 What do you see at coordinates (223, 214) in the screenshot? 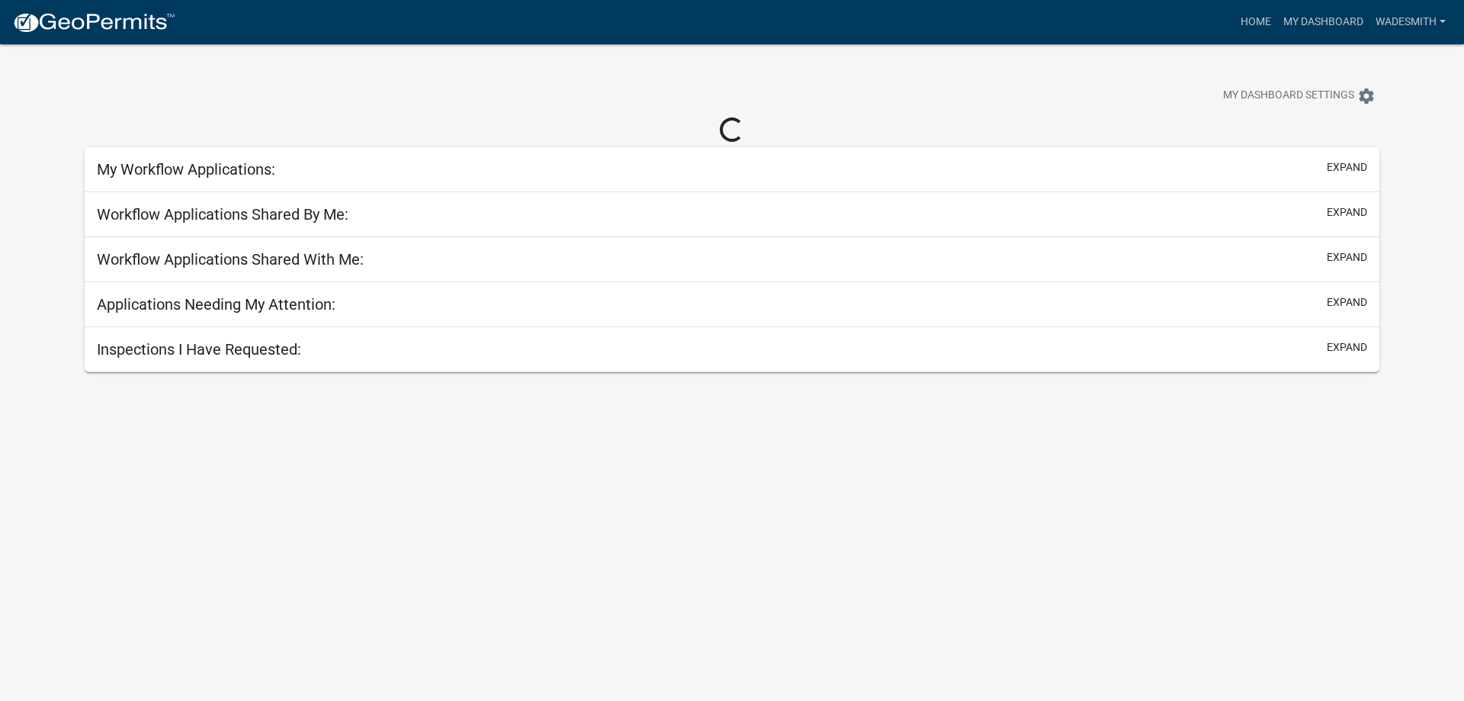
I see `h5: Workflow Applications Shared By Me:` at bounding box center [223, 214].